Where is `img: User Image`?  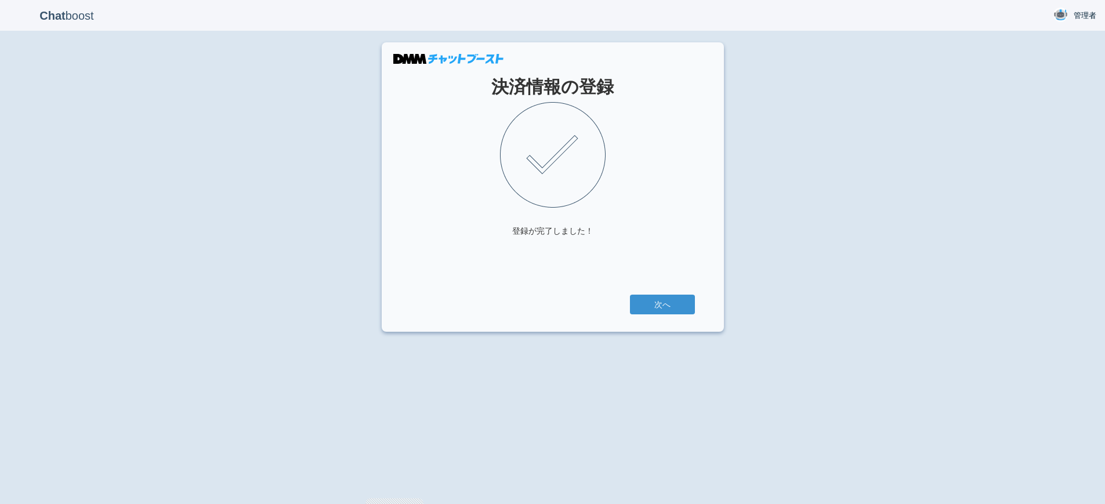 img: User Image is located at coordinates (1060, 15).